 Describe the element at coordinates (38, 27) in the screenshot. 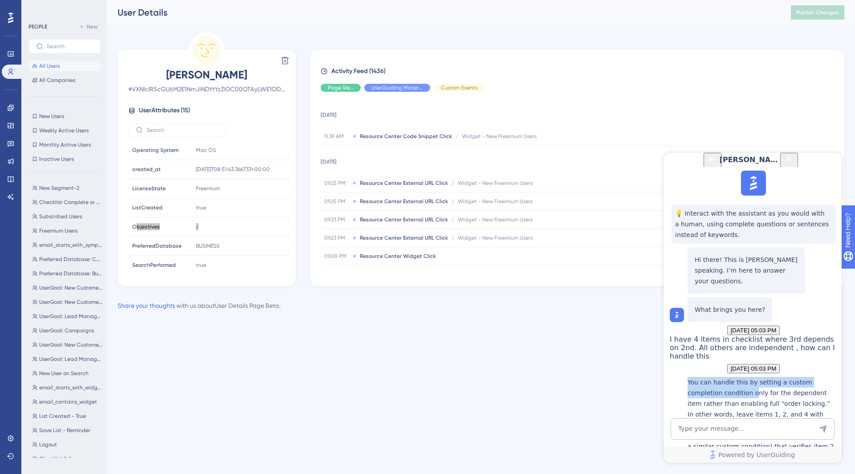

I see `div: PEOPLE` at that location.